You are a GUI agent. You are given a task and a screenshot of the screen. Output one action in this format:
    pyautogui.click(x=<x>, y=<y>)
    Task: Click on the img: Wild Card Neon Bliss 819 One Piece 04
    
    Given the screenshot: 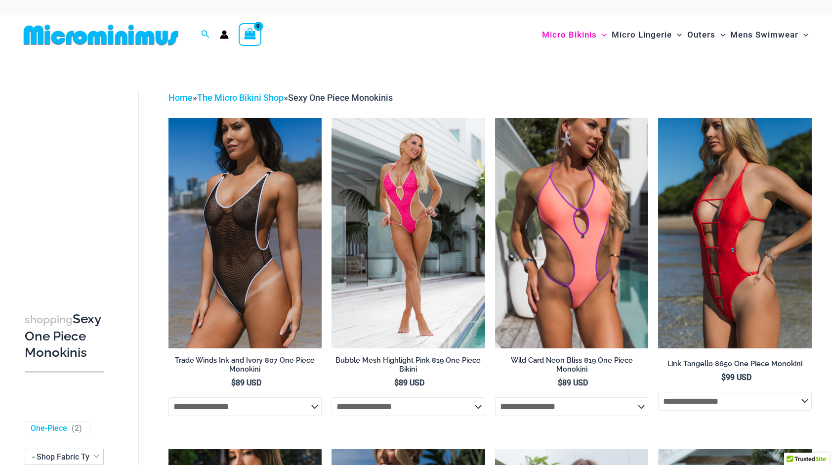 What is the action you would take?
    pyautogui.click(x=571, y=233)
    